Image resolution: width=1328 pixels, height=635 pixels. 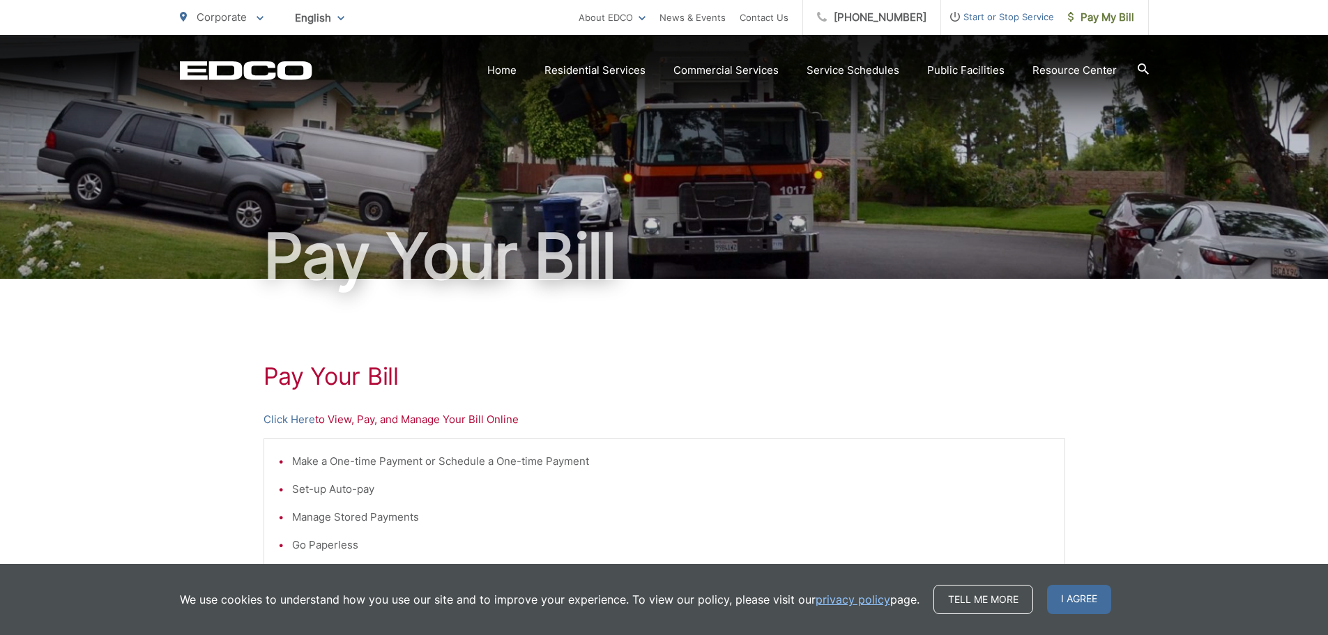 What do you see at coordinates (671, 489) in the screenshot?
I see `li: Set-up Auto-pay` at bounding box center [671, 489].